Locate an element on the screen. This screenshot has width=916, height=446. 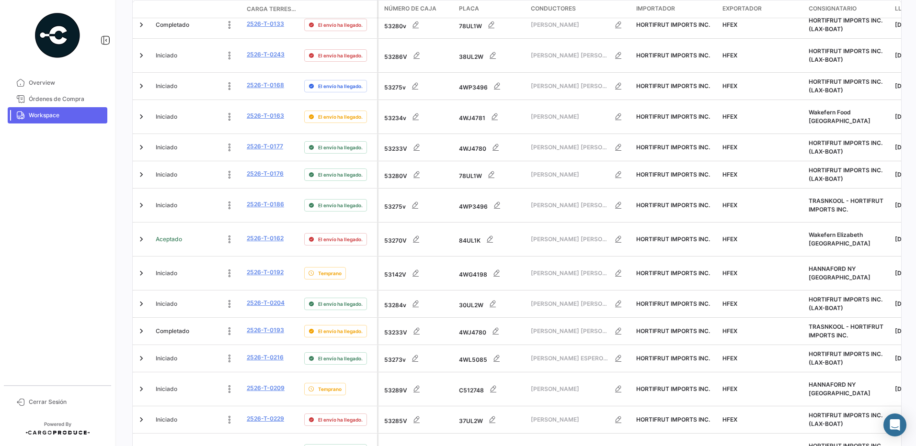
span: Placa is located at coordinates (469, 9).